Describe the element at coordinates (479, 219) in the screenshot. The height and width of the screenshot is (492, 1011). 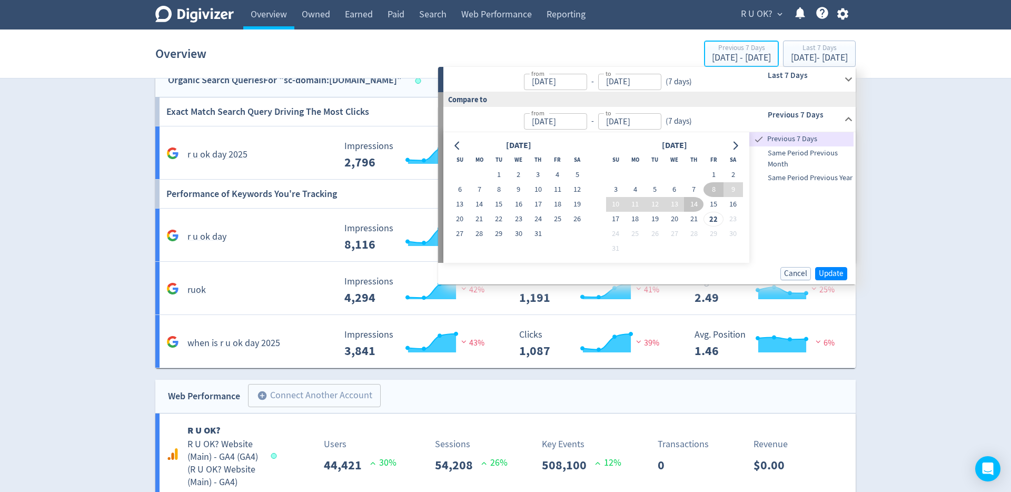
I see `button: 21` at that location.